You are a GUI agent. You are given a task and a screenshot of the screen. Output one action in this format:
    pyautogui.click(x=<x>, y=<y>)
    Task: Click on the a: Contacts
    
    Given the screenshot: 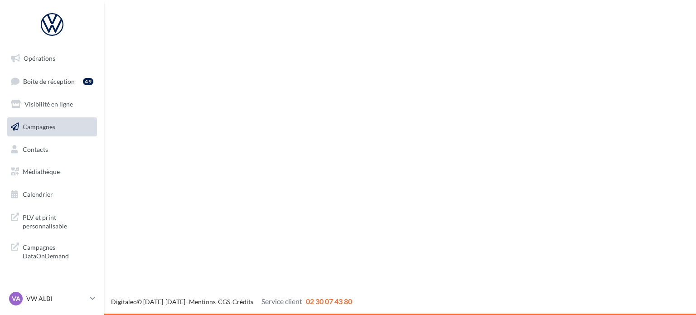 What is the action you would take?
    pyautogui.click(x=52, y=149)
    